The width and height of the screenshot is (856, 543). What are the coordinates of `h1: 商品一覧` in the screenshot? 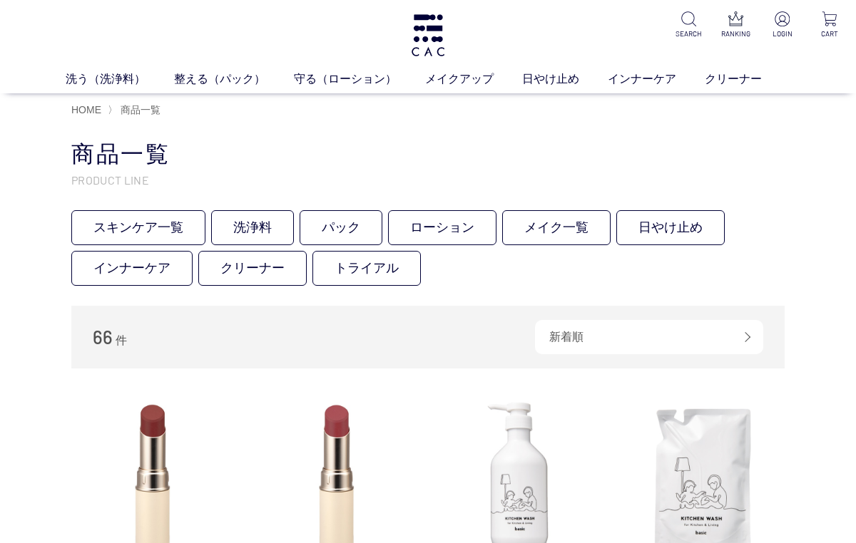 It's located at (428, 154).